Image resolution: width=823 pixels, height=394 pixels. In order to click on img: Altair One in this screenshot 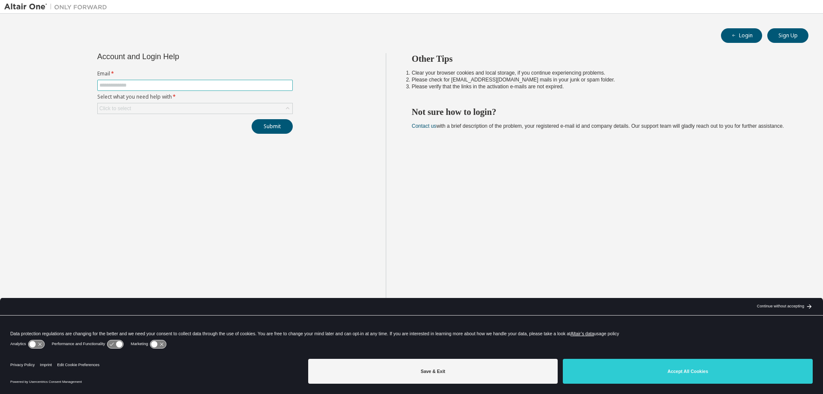, I will do `click(58, 7)`.